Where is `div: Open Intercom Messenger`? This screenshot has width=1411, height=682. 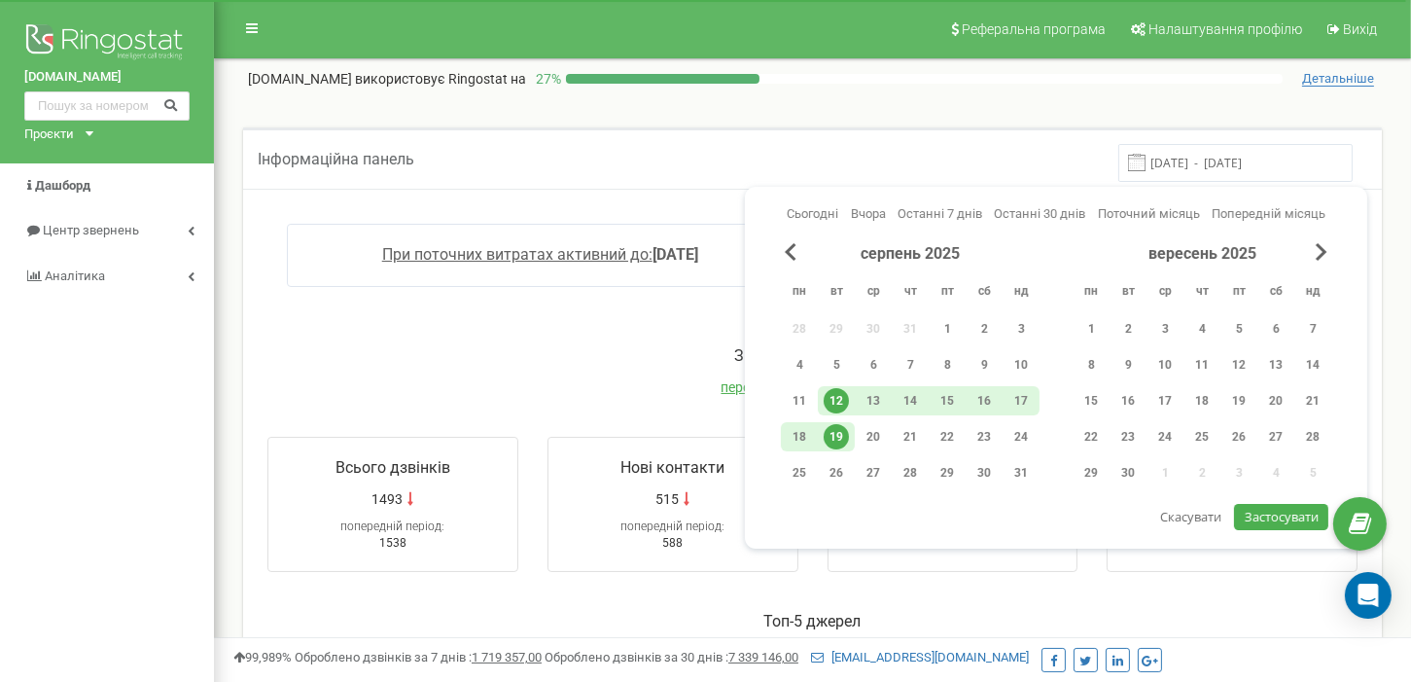
div: Open Intercom Messenger is located at coordinates (1368, 595).